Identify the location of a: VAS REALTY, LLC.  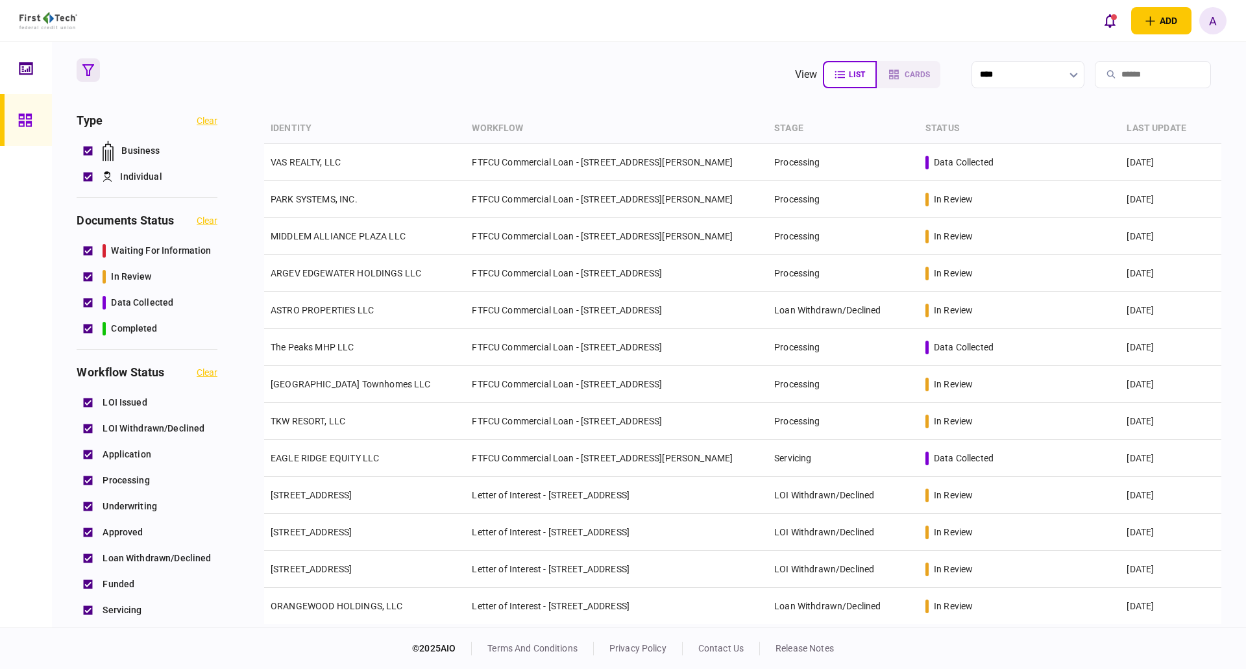
(306, 162).